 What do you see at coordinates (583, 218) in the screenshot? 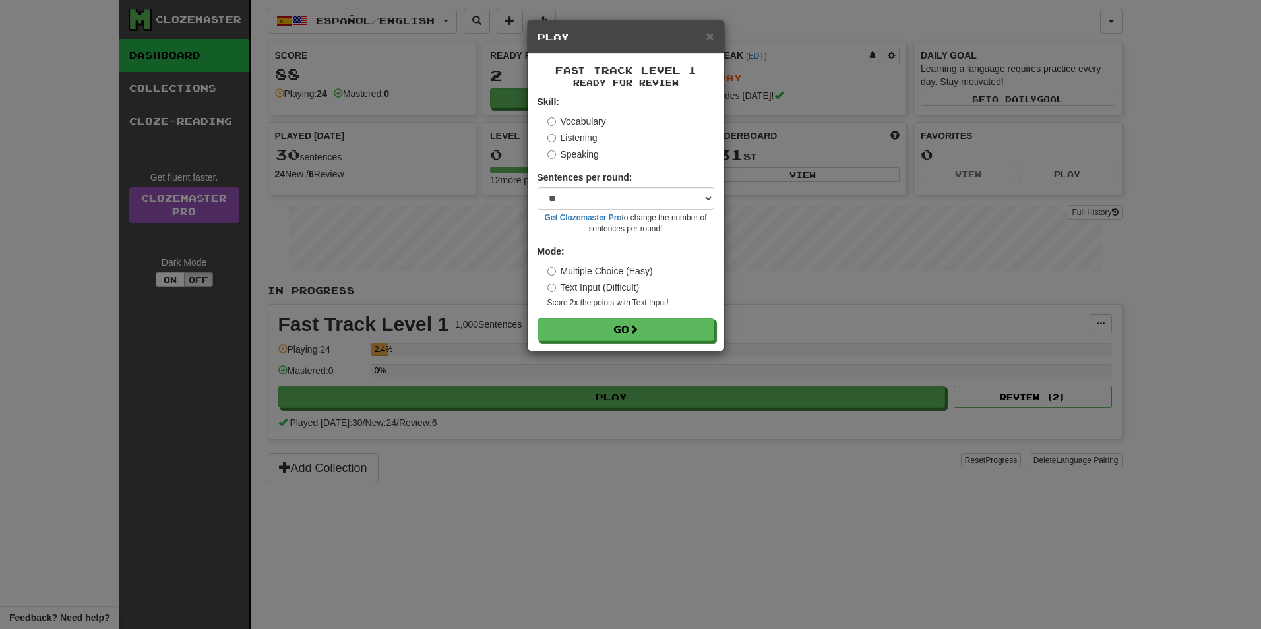
I see `a: Get Clozemaster Pro` at bounding box center [583, 218].